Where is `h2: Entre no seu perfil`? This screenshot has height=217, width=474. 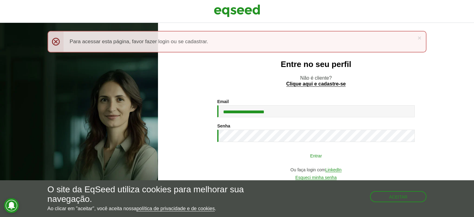
h2: Entre no seu perfil is located at coordinates (316, 64).